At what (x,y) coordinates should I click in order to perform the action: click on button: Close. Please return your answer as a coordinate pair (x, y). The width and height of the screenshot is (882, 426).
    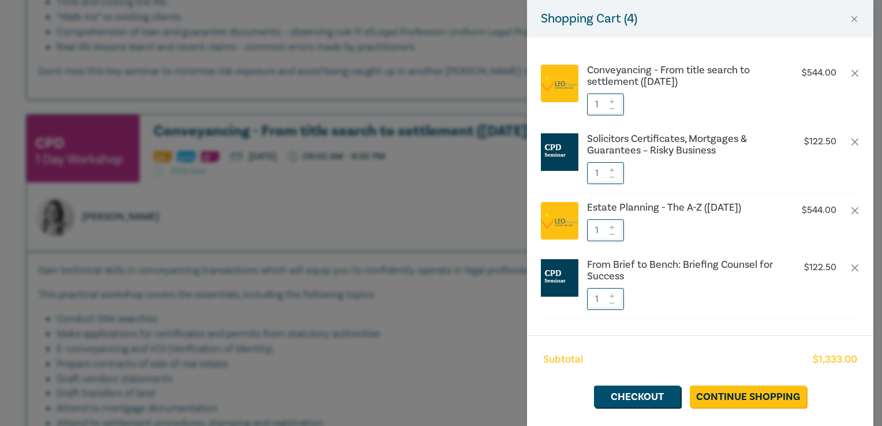
    Looking at the image, I should click on (854, 19).